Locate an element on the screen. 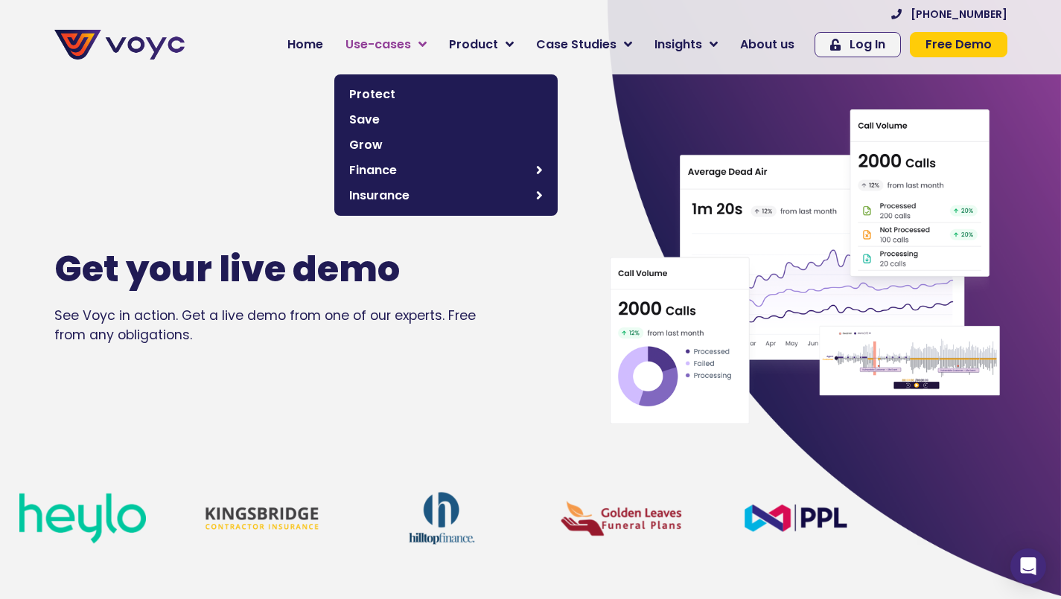  a: Log In is located at coordinates (858, 45).